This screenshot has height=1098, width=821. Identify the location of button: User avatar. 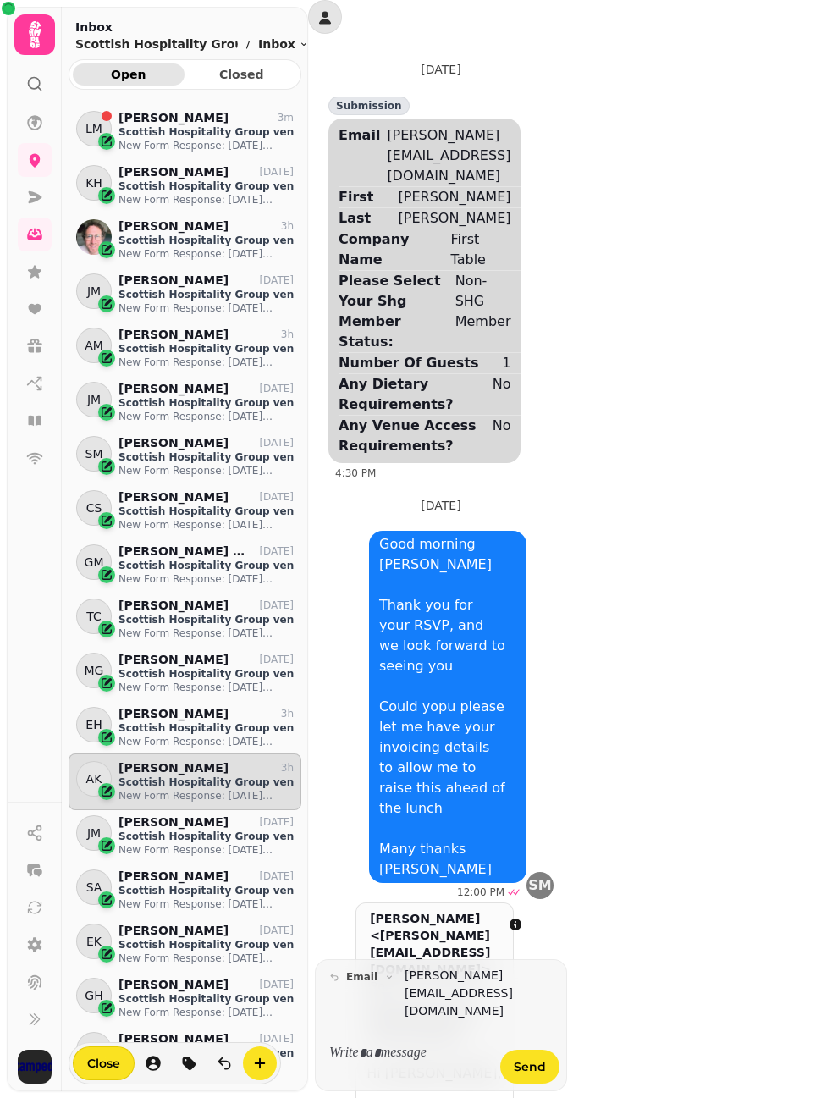
(35, 1067).